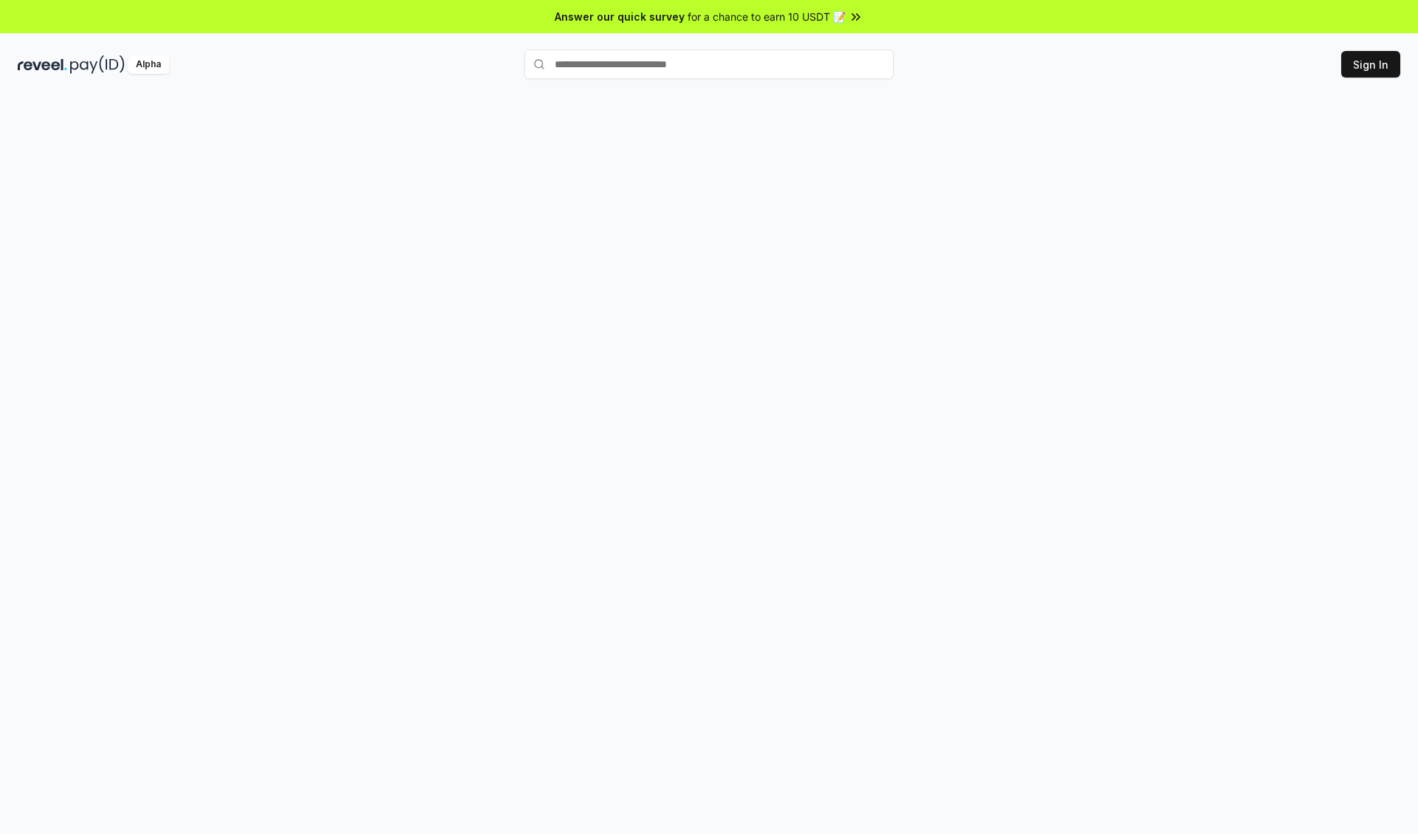  I want to click on span: Answer our quick survey, so click(620, 16).